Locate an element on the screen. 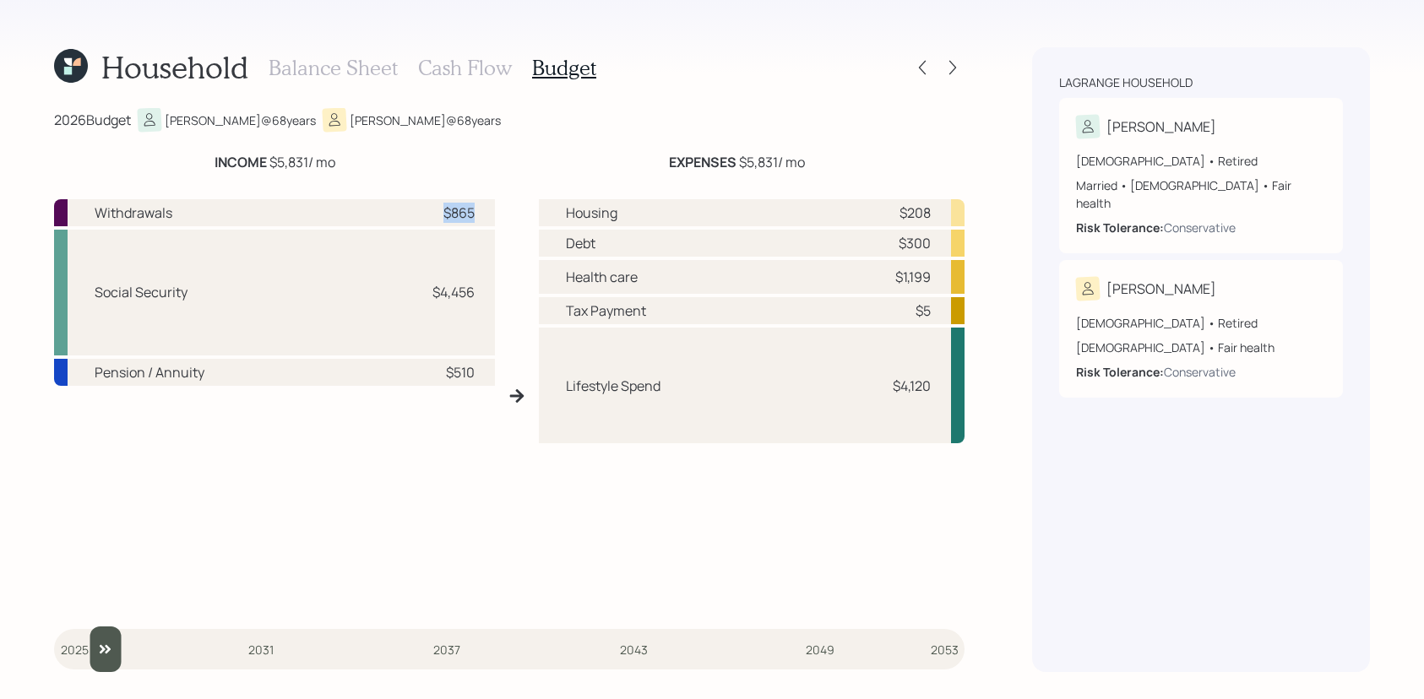  h3: Cash Flow is located at coordinates (465, 68).